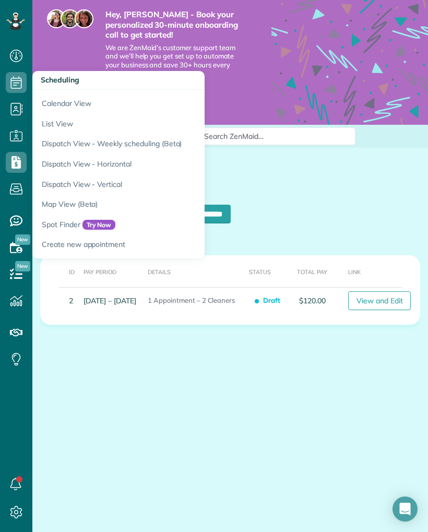 This screenshot has height=532, width=428. What do you see at coordinates (99, 225) in the screenshot?
I see `span: Try Now` at bounding box center [99, 225].